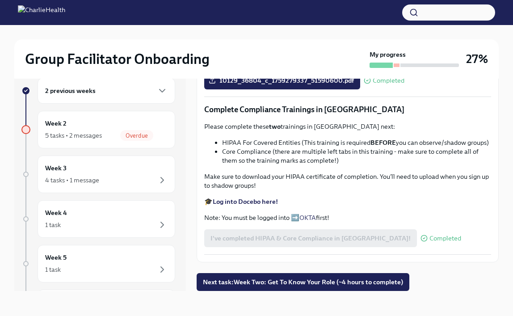  I want to click on h2: Group Facilitator Onboarding, so click(117, 59).